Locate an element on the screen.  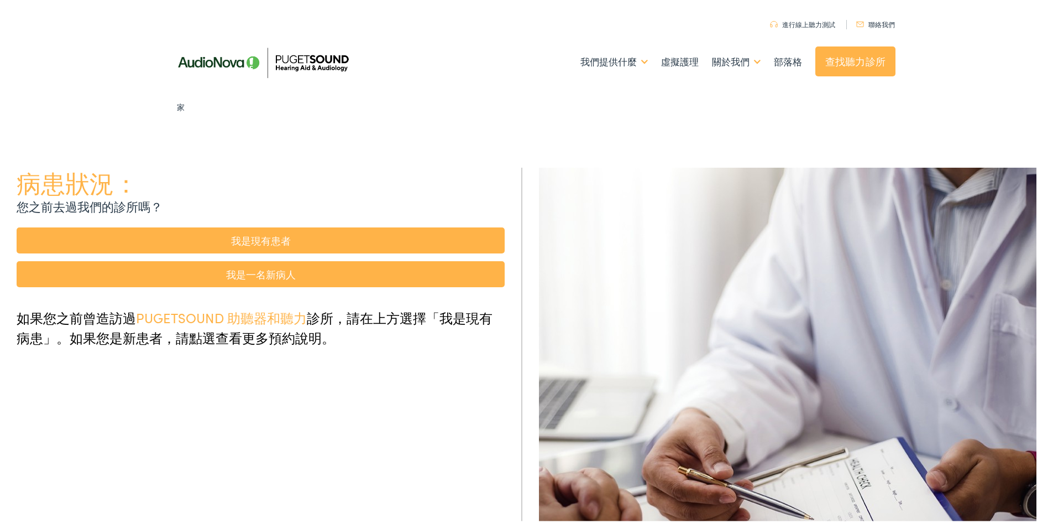
a: 虛擬護理 is located at coordinates (680, 60).